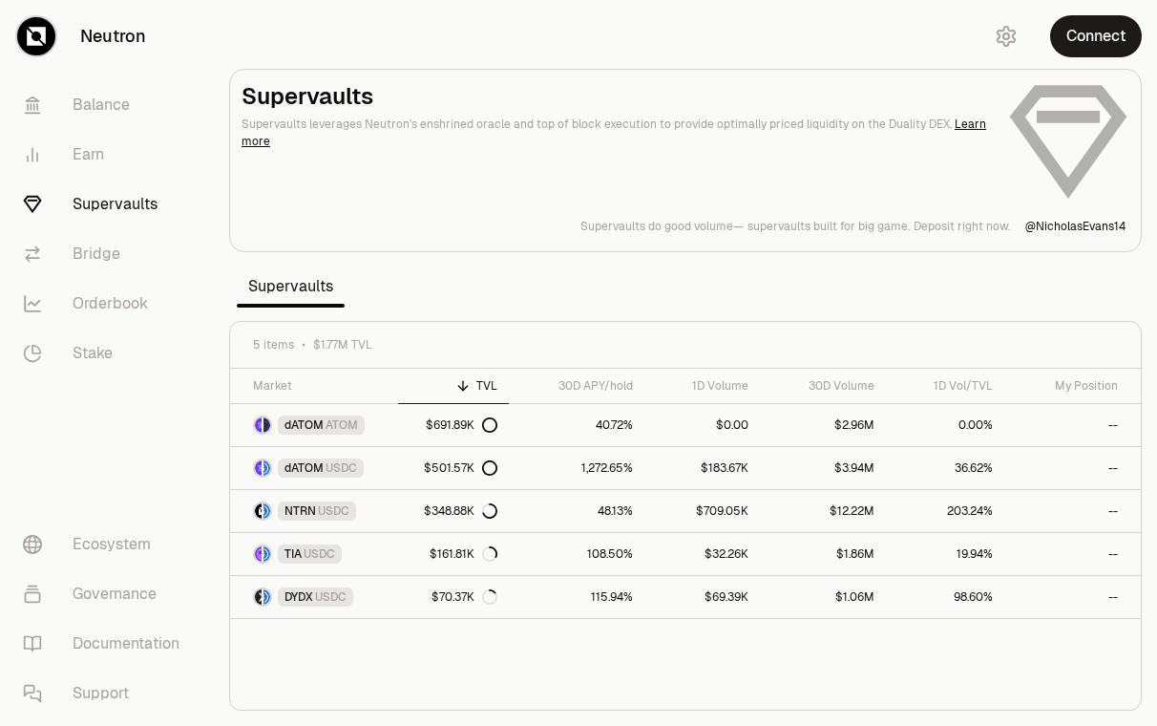 The height and width of the screenshot is (726, 1157). Describe the element at coordinates (454, 511) in the screenshot. I see `a: $348.88K` at that location.